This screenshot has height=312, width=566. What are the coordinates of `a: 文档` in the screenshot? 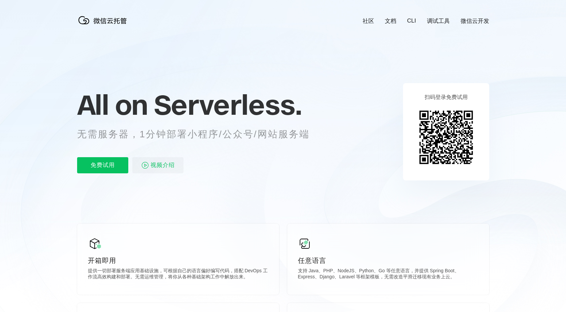 It's located at (391, 21).